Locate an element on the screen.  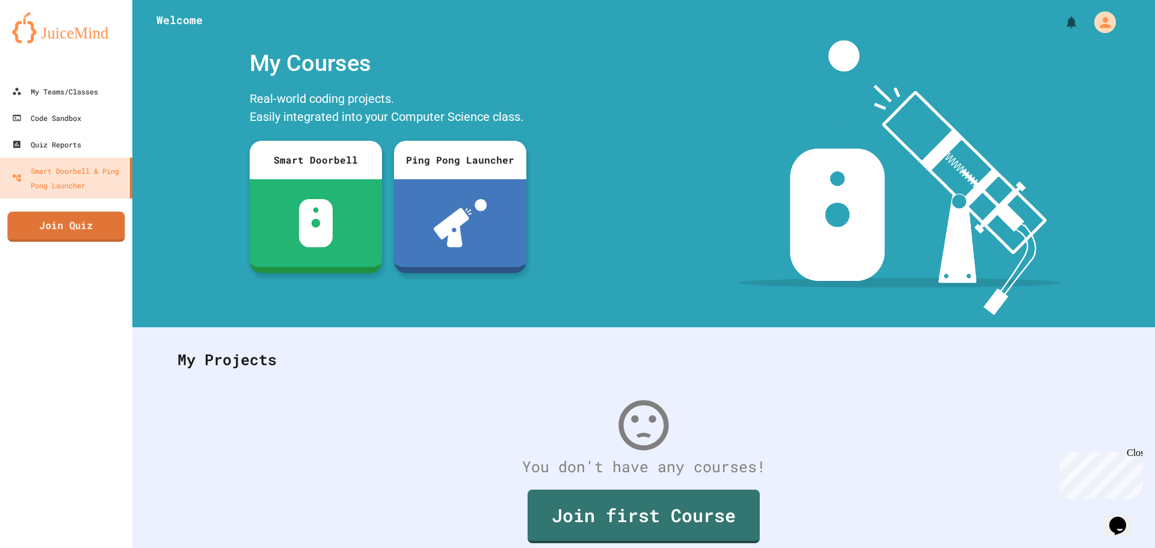
div: Real-world coding projects. Easily integrated into your Computer Science class. is located at coordinates (388, 109).